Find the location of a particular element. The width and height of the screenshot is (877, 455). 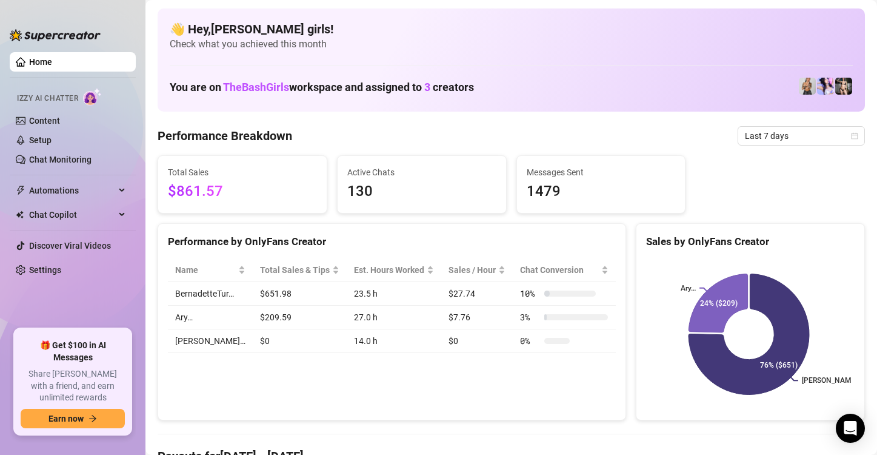

span: 0 % is located at coordinates (530, 341).